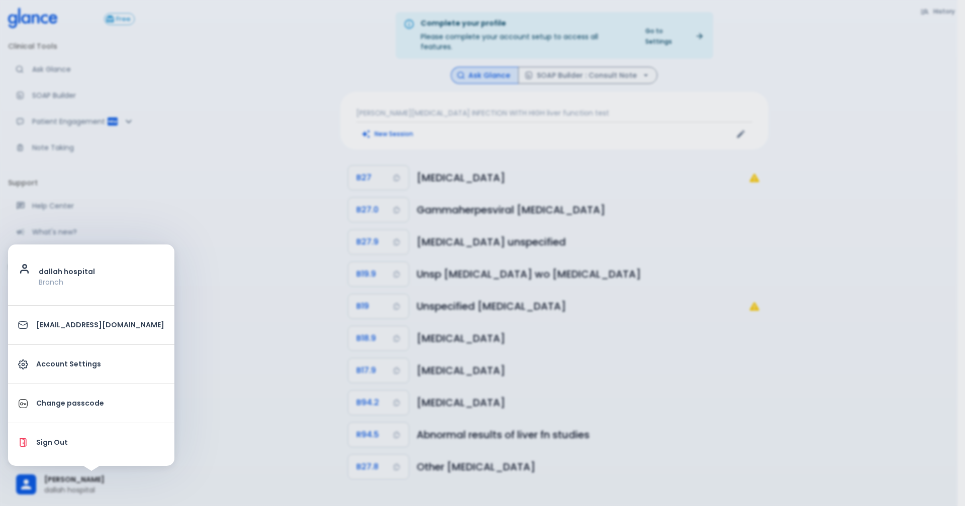 Image resolution: width=965 pixels, height=506 pixels. I want to click on p: Account Settings, so click(100, 364).